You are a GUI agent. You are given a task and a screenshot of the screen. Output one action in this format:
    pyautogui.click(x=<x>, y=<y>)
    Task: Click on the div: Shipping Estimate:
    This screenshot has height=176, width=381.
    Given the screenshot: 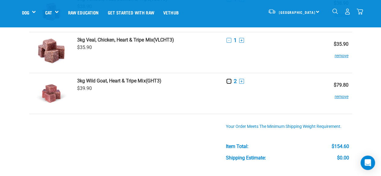 What is the action you would take?
    pyautogui.click(x=246, y=158)
    